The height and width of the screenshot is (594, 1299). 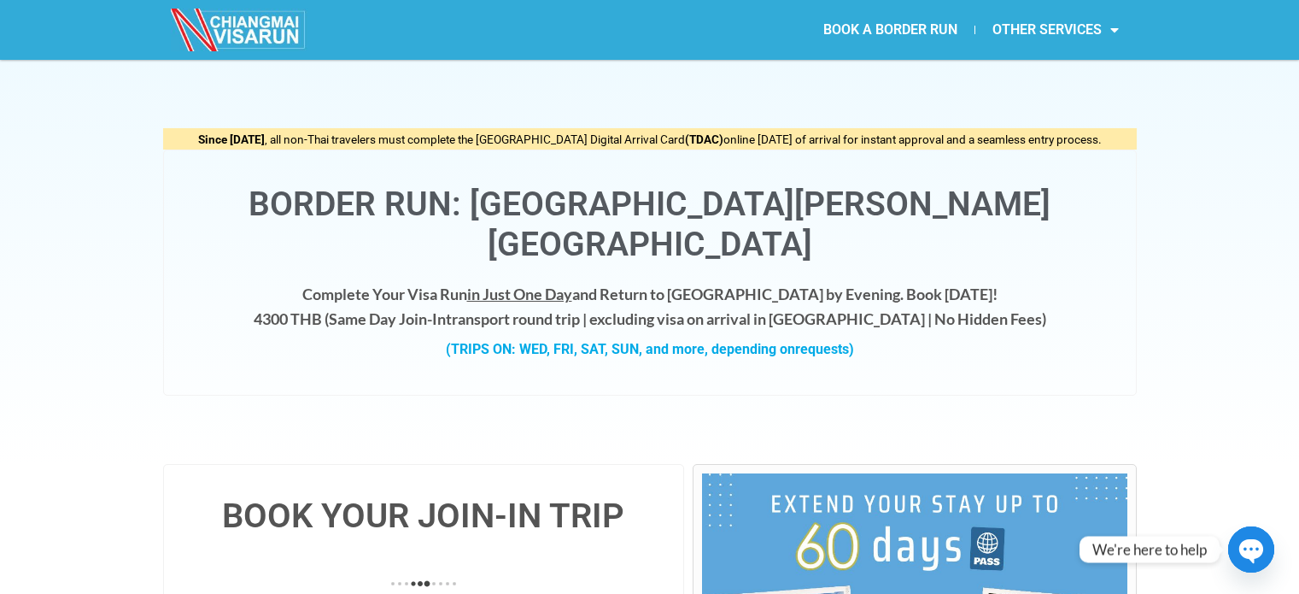 What do you see at coordinates (519, 294) in the screenshot?
I see `span: in Just One Day` at bounding box center [519, 294].